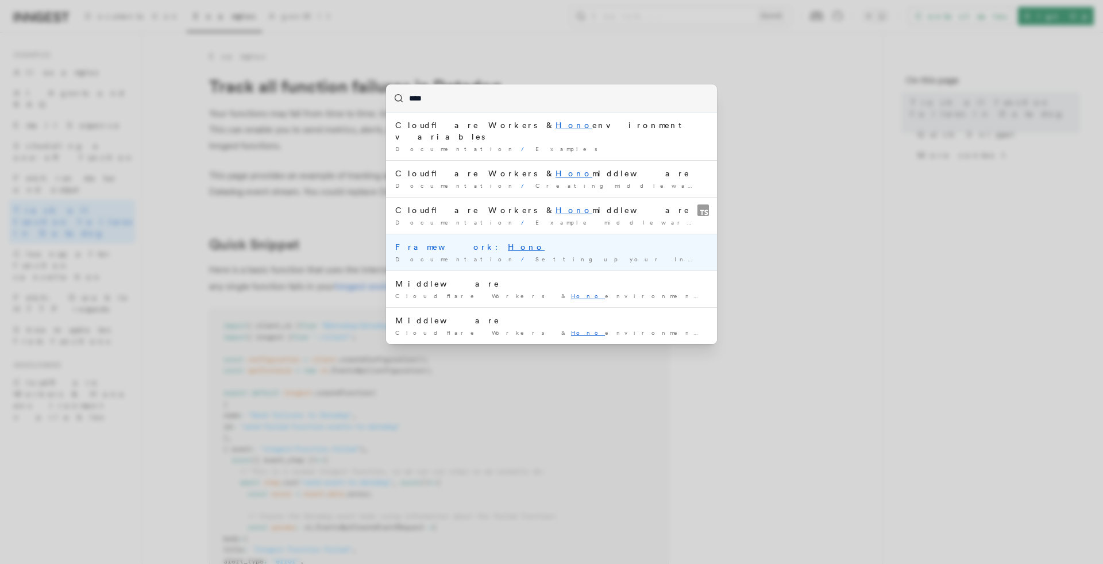 The height and width of the screenshot is (564, 1103). What do you see at coordinates (570, 149) in the screenshot?
I see `span: Examples` at bounding box center [570, 149].